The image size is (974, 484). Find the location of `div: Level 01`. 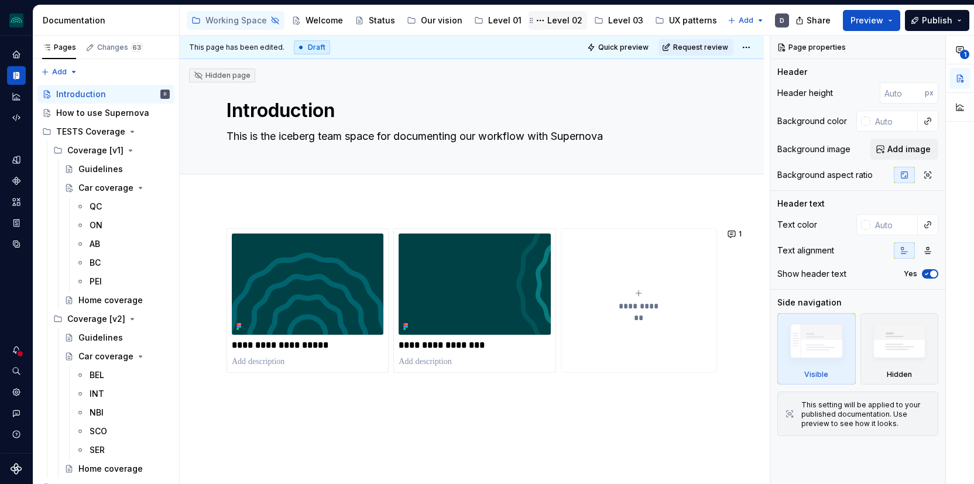

div: Level 01 is located at coordinates (504, 20).